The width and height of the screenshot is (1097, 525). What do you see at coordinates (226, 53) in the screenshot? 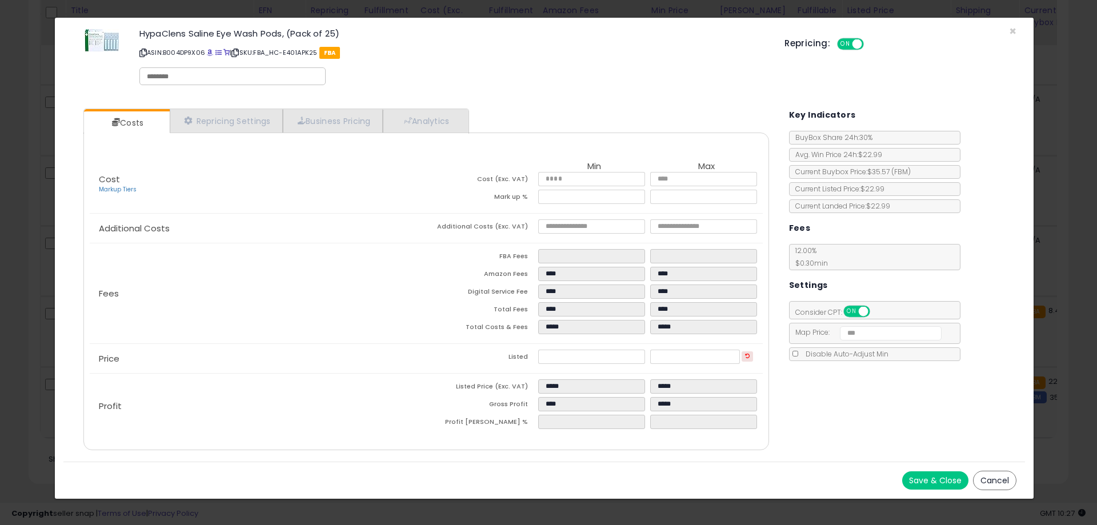
I see `a: Your listing only` at bounding box center [226, 53].